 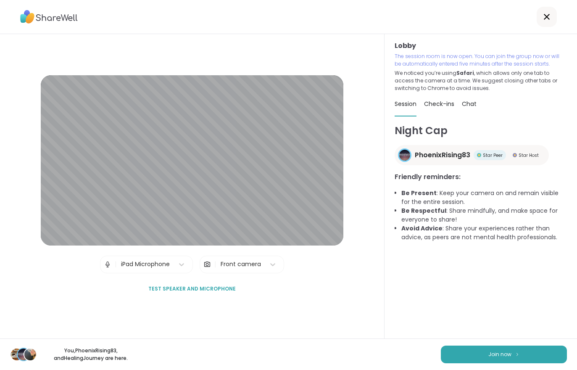 What do you see at coordinates (405, 104) in the screenshot?
I see `span: Session` at bounding box center [405, 104].